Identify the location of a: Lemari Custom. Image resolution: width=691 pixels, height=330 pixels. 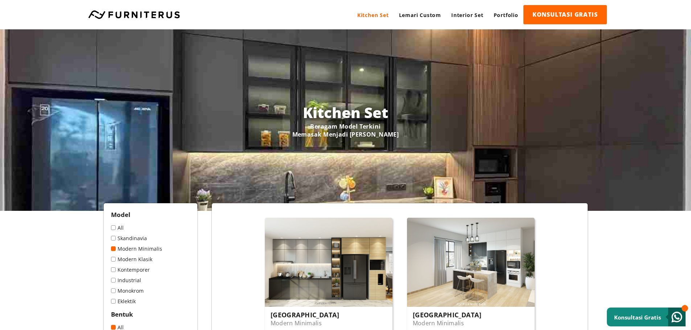
(420, 15).